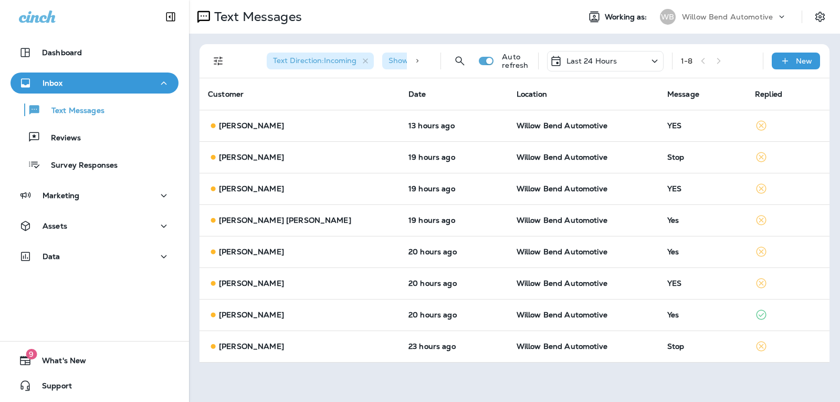 This screenshot has width=840, height=402. Describe the element at coordinates (532, 94) in the screenshot. I see `span: Location` at that location.